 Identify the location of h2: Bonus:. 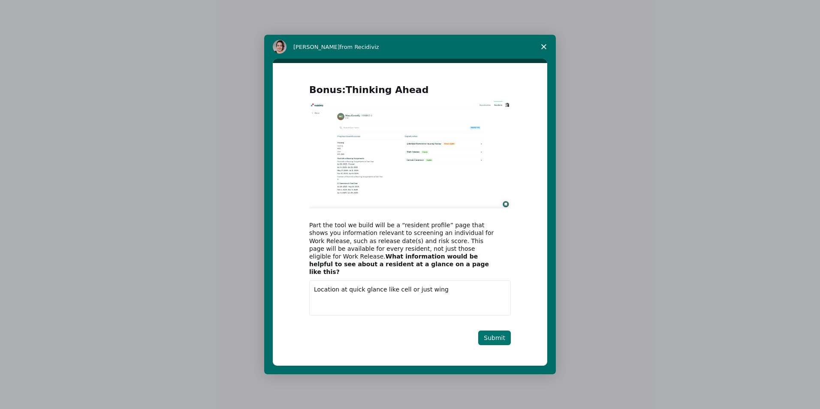
(410, 92).